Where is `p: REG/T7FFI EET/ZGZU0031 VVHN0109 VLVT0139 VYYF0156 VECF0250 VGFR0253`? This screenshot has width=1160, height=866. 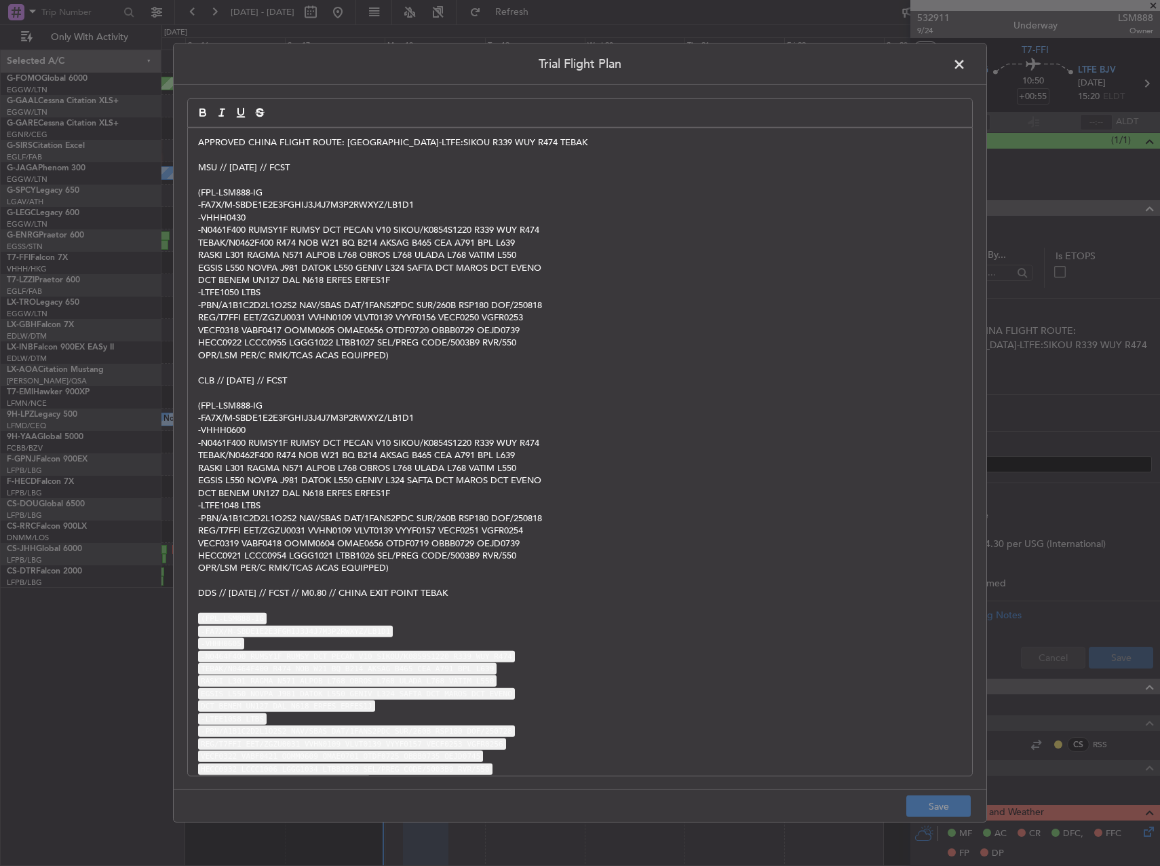 p: REG/T7FFI EET/ZGZU0031 VVHN0109 VLVT0139 VYYF0156 VECF0250 VGFR0253 is located at coordinates (580, 318).